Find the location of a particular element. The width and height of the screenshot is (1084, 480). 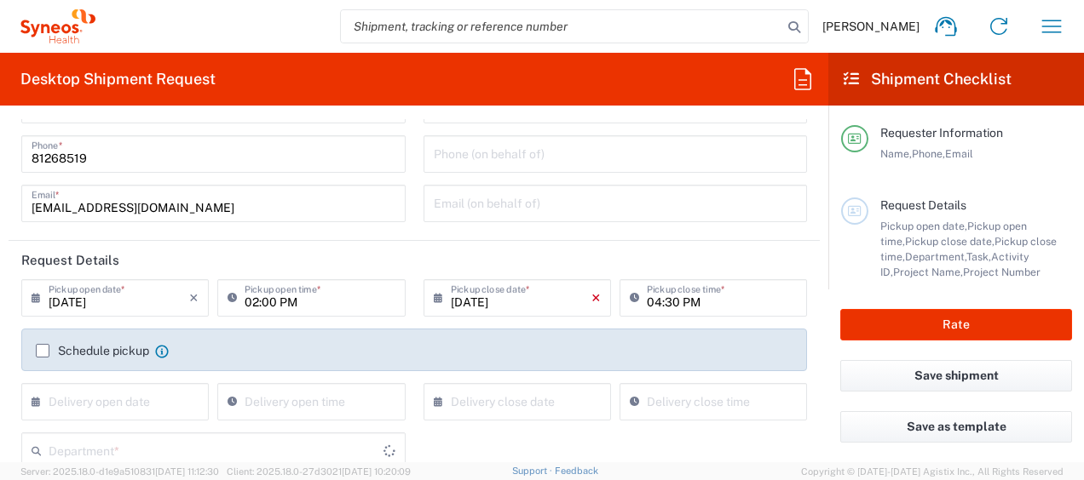

span: Pickup close date, is located at coordinates (949, 241).